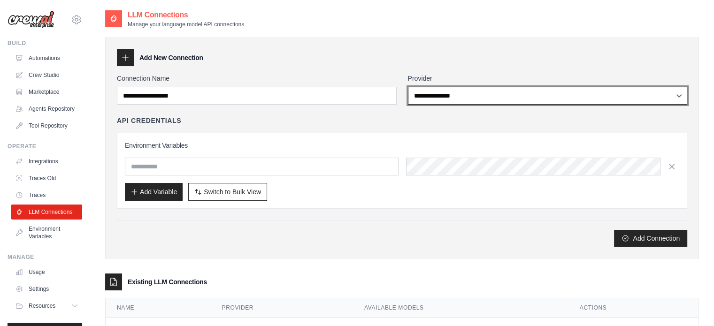  What do you see at coordinates (651, 239) in the screenshot?
I see `button: Add Connection` at bounding box center [651, 239].